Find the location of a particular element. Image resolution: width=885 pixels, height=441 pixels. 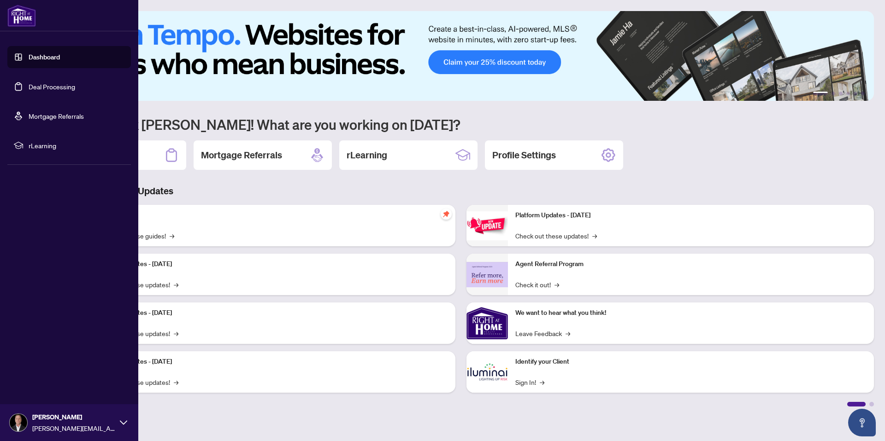

img: Profile Icon is located at coordinates (18, 423).